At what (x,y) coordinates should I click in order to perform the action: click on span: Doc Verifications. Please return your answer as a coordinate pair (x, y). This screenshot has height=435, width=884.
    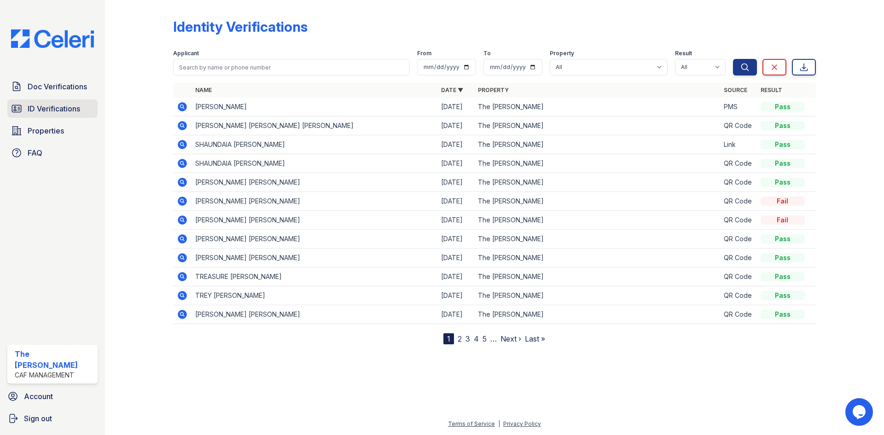
    Looking at the image, I should click on (57, 87).